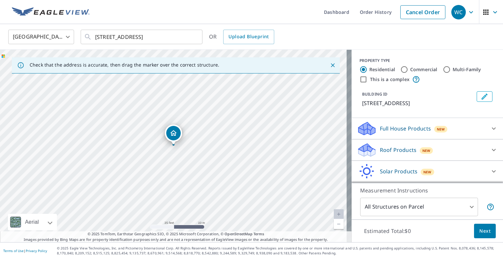  What do you see at coordinates (249, 37) in the screenshot?
I see `a: Upload Blueprint` at bounding box center [249, 37].